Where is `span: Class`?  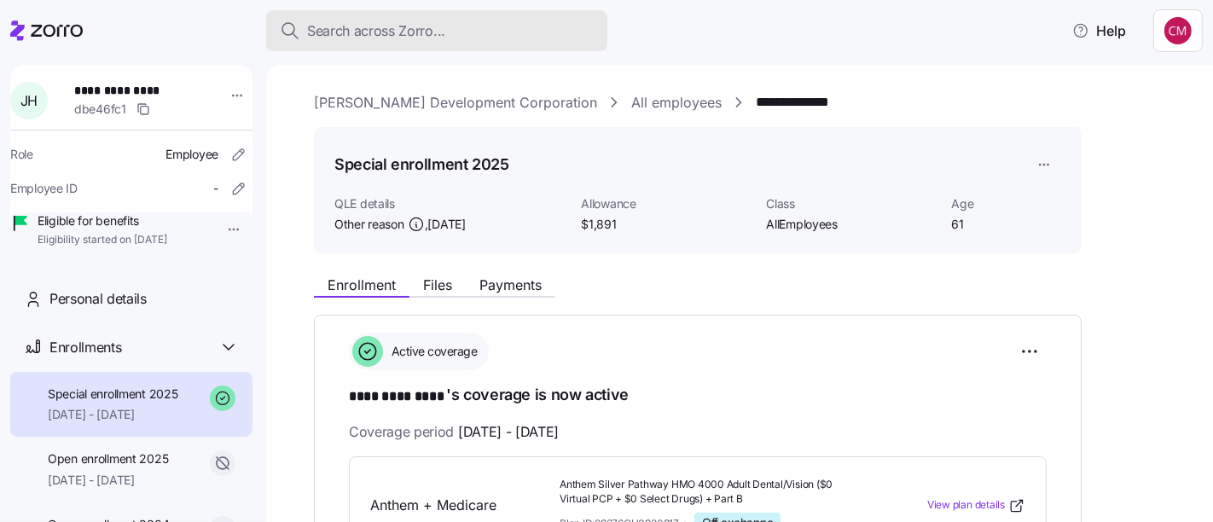
span: Class is located at coordinates (851, 204).